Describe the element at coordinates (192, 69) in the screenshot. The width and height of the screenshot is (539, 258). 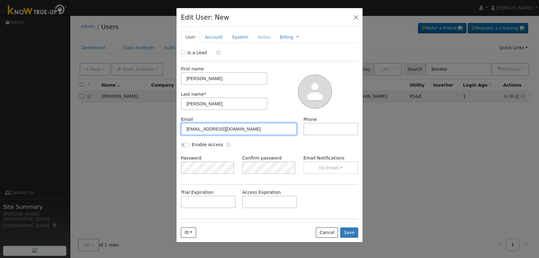
I see `label: First name` at that location.